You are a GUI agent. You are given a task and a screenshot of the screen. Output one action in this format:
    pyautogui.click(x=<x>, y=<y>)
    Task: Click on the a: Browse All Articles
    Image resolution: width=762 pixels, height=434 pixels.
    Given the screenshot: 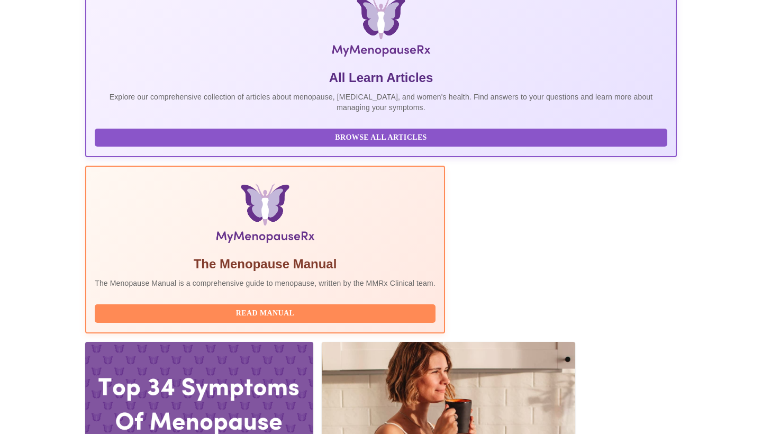 What is the action you would take?
    pyautogui.click(x=382, y=136)
    